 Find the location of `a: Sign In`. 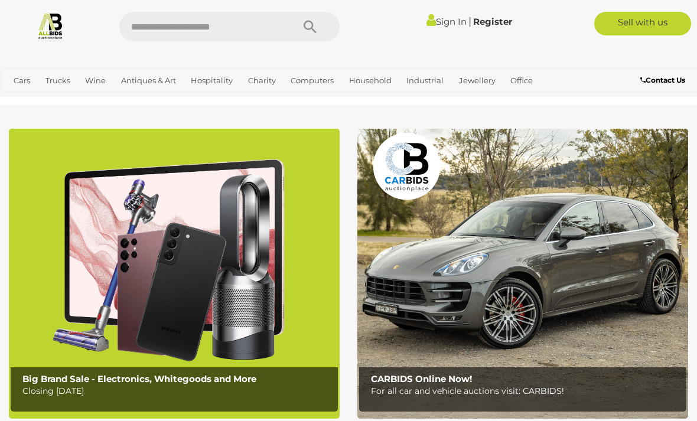

a: Sign In is located at coordinates (446, 21).